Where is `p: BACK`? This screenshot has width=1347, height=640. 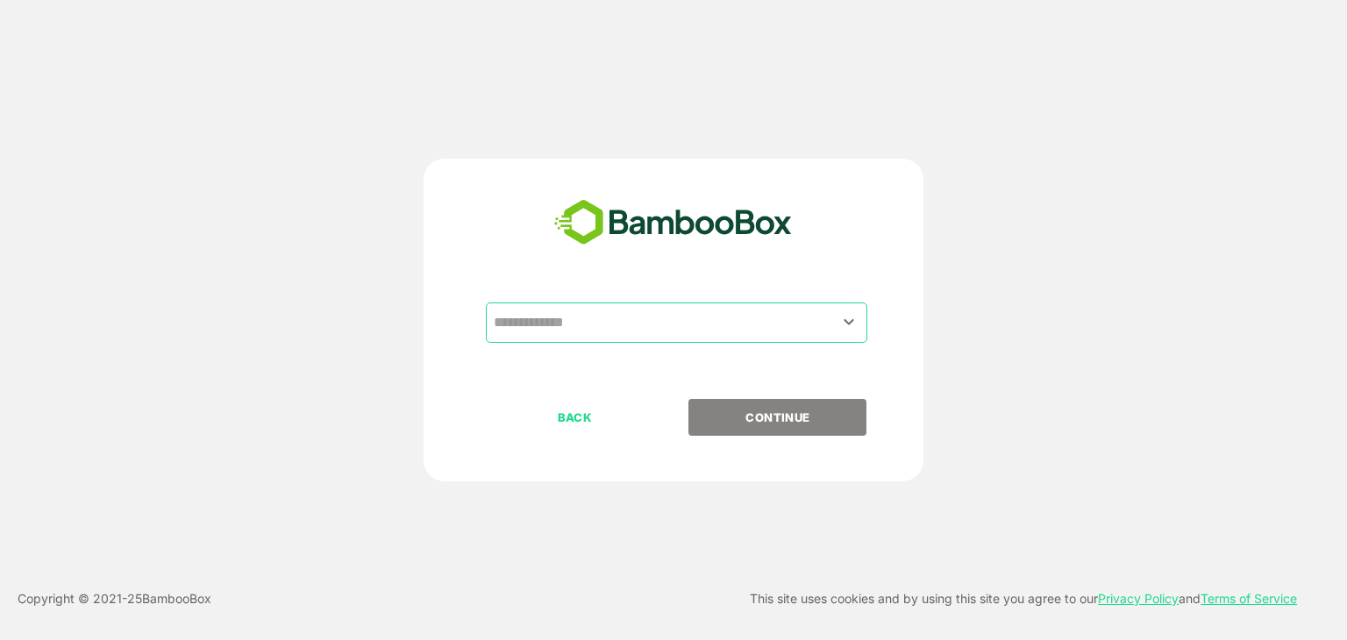
p: BACK is located at coordinates (575, 417).